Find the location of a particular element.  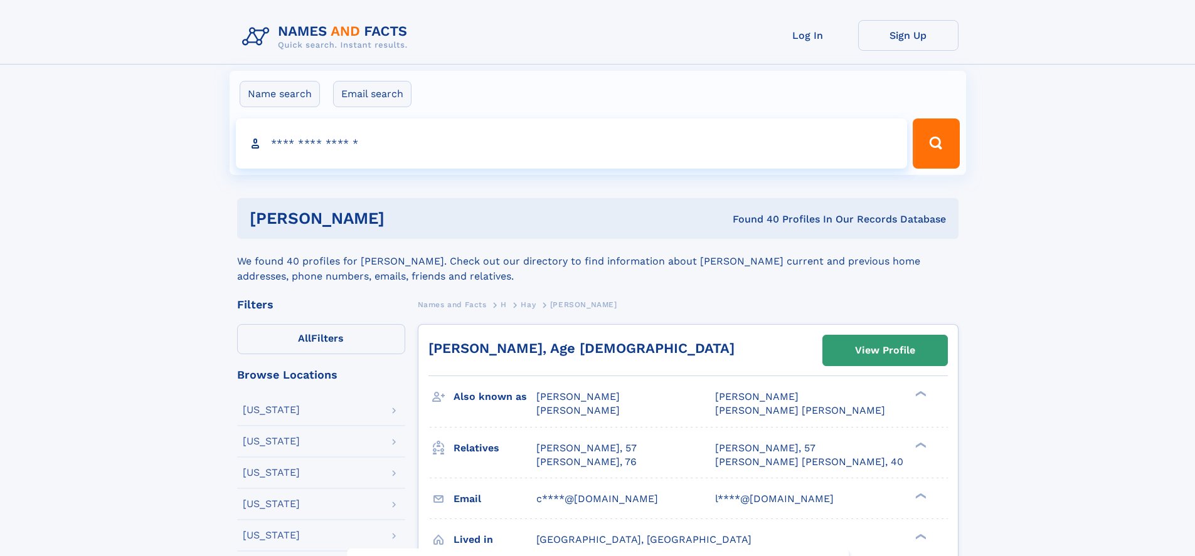

label: Email search is located at coordinates (372, 94).